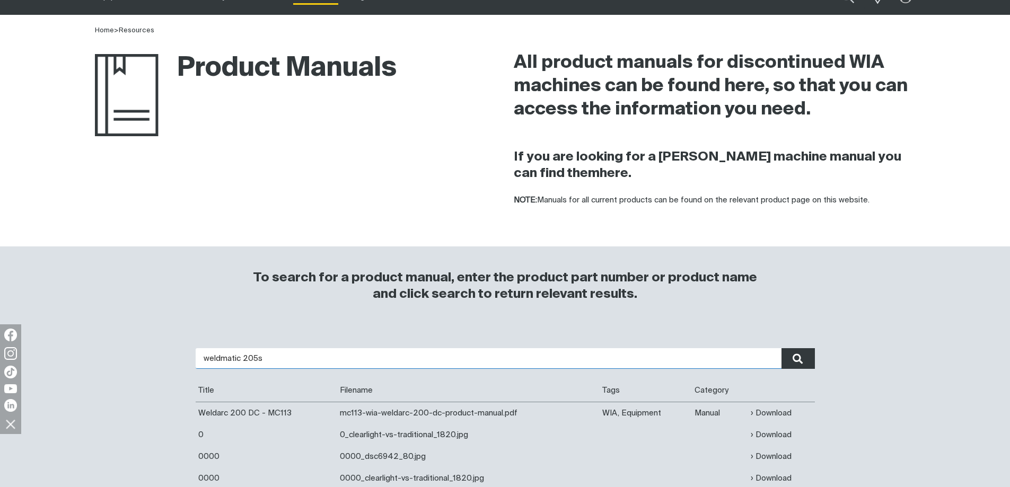 The width and height of the screenshot is (1010, 487). Describe the element at coordinates (11, 335) in the screenshot. I see `img: Facebook` at that location.